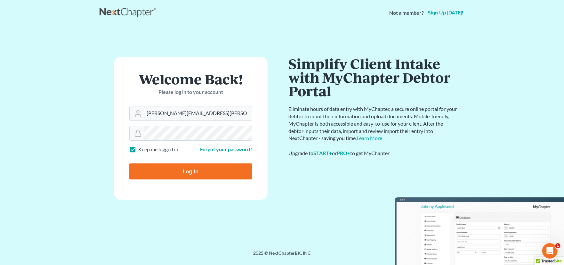 This screenshot has width=564, height=265. Describe the element at coordinates (282, 255) in the screenshot. I see `div: 2025 © NextChapterBK, INC` at that location.